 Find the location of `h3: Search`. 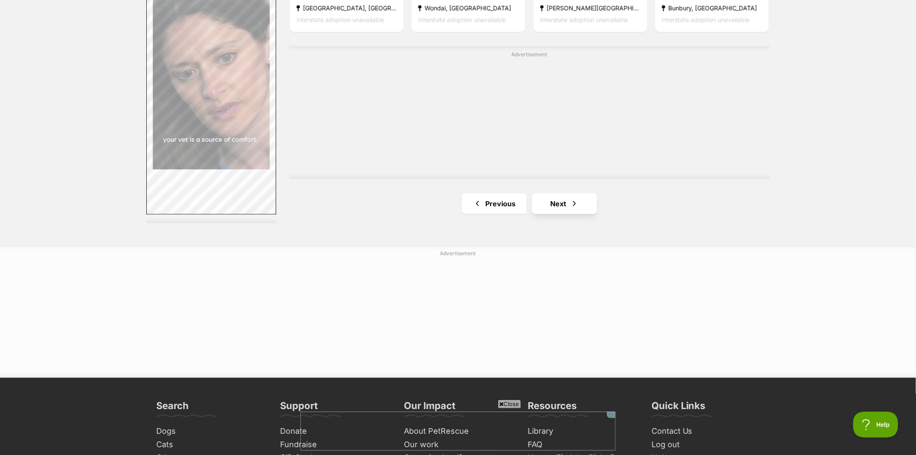

h3: Search is located at coordinates (172, 408).